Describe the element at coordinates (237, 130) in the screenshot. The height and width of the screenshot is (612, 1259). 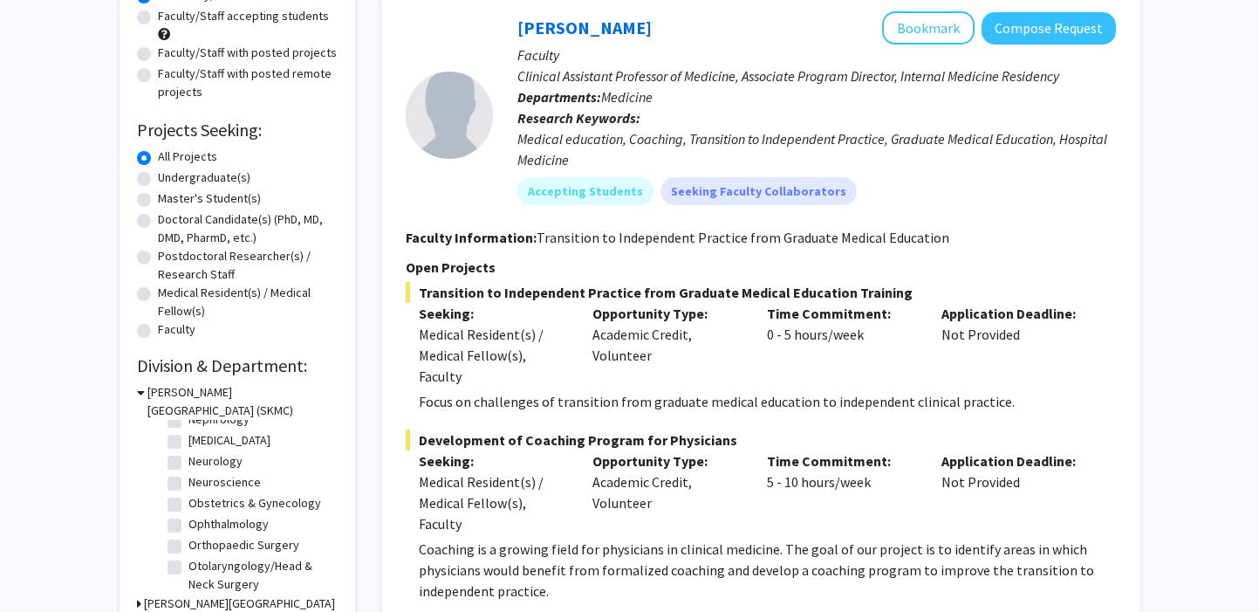
I see `h2: Projects Seeking:` at that location.